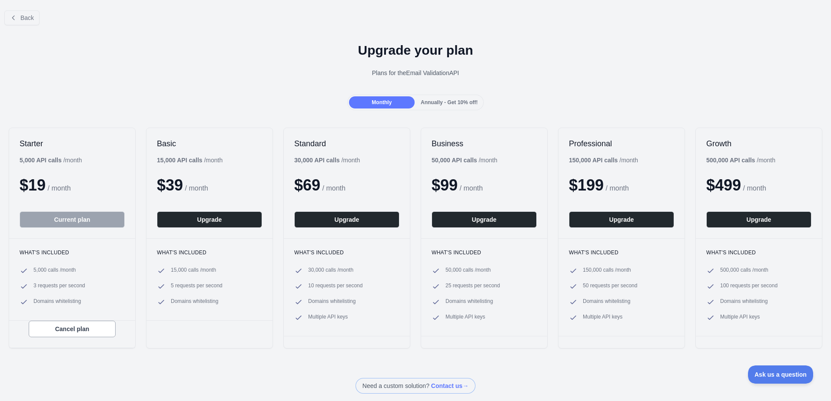  What do you see at coordinates (484, 144) in the screenshot?
I see `h2: Business` at bounding box center [484, 144].